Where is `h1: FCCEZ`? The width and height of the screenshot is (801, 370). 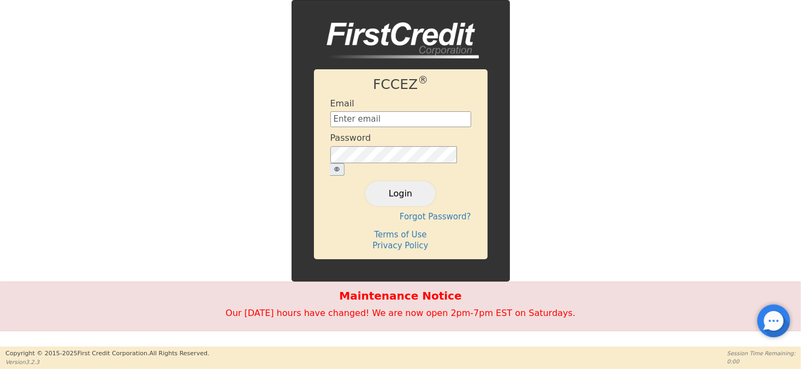
h1: FCCEZ is located at coordinates (401, 86).